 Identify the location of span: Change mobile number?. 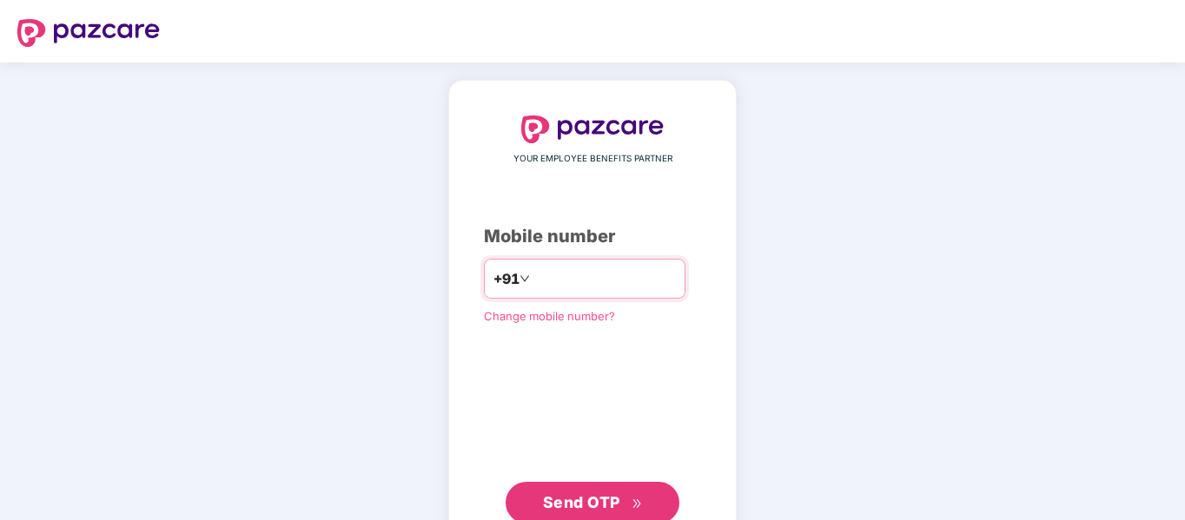
(549, 316).